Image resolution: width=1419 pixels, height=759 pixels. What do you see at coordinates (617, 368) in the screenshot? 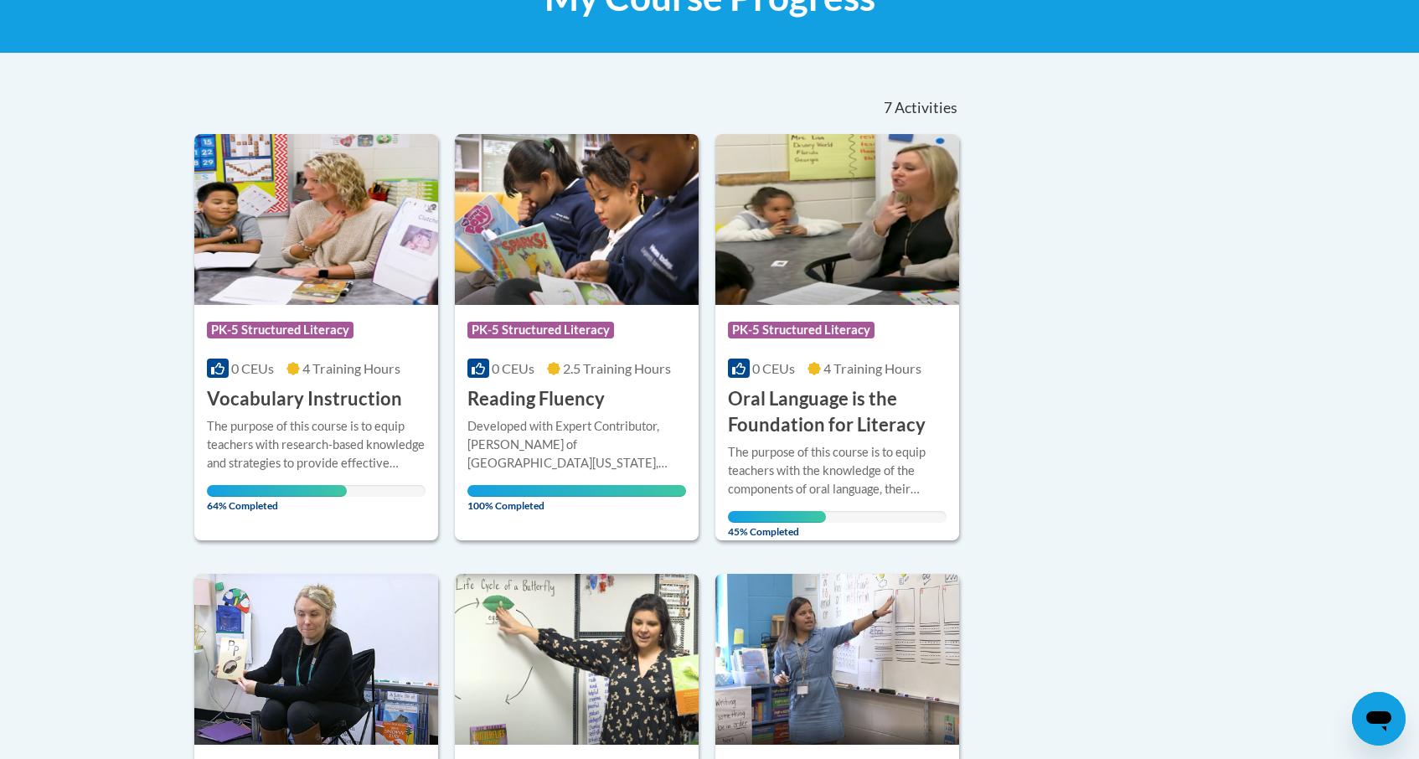
I see `span: 2.5 Training Hours` at bounding box center [617, 368].